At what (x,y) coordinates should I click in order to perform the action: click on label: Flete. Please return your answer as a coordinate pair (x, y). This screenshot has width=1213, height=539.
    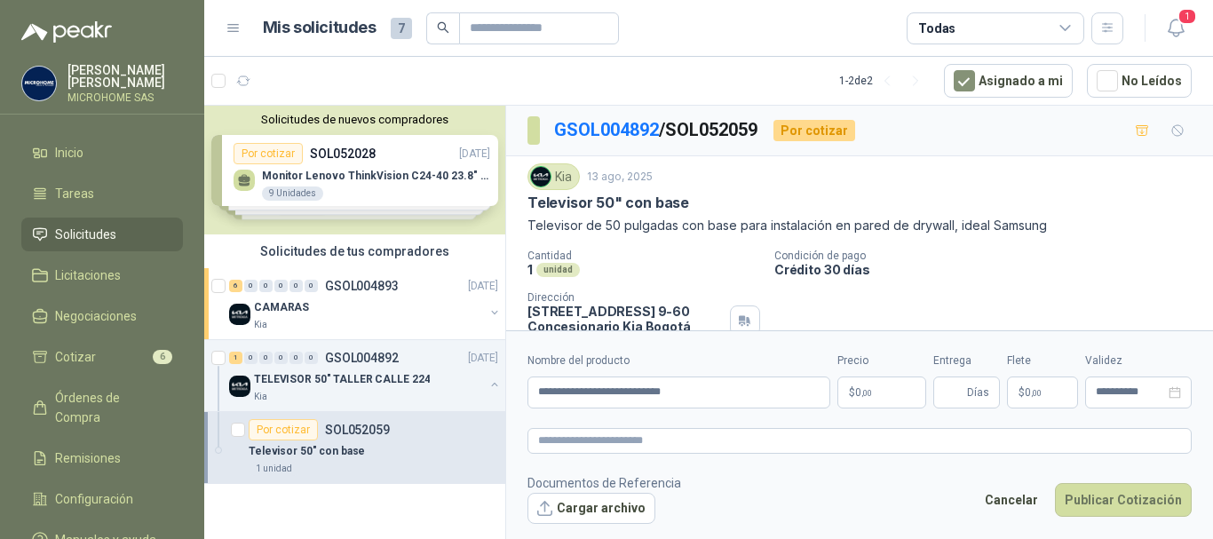
    Looking at the image, I should click on (1042, 360).